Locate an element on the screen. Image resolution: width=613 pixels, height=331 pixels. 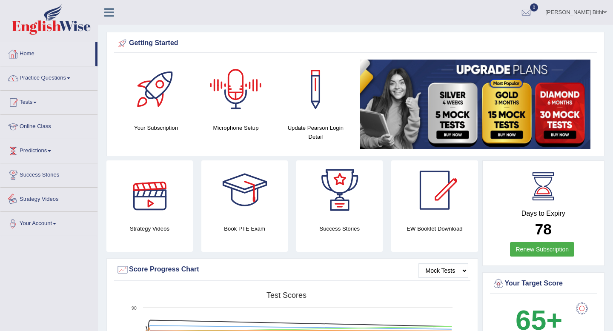
div: Getting Started is located at coordinates (355, 43).